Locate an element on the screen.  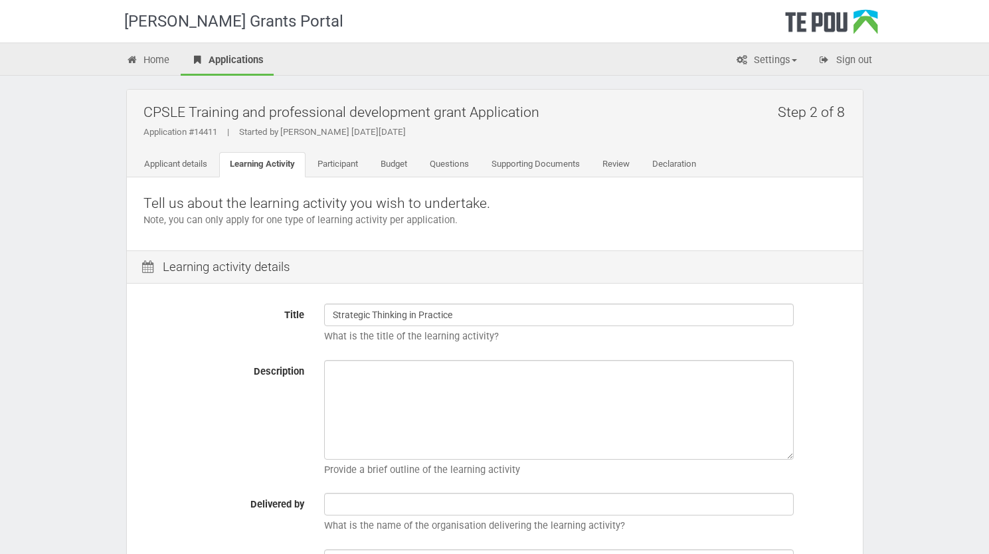
div: Te Pou Logo is located at coordinates (832, 26).